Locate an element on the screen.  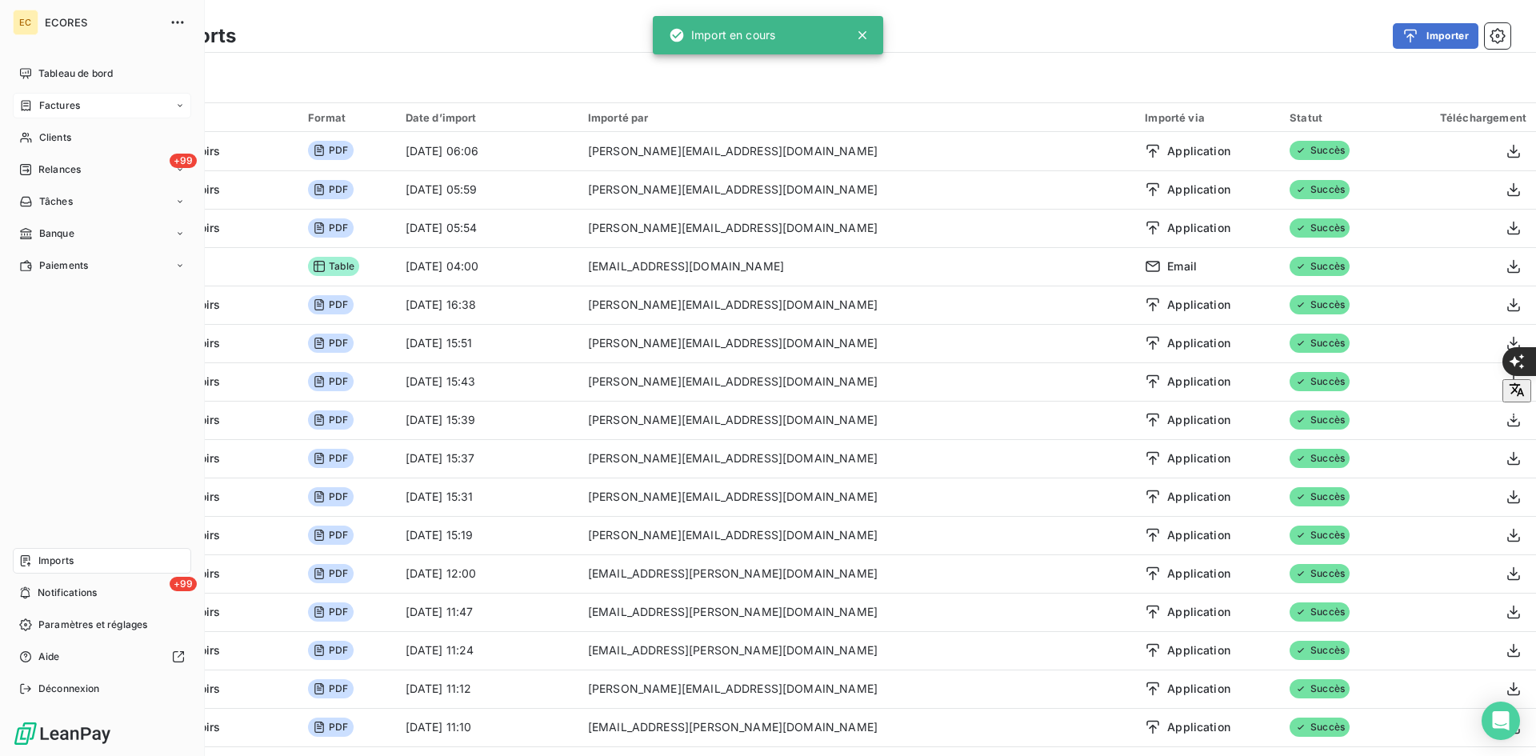
span: Paiements is located at coordinates (63, 266).